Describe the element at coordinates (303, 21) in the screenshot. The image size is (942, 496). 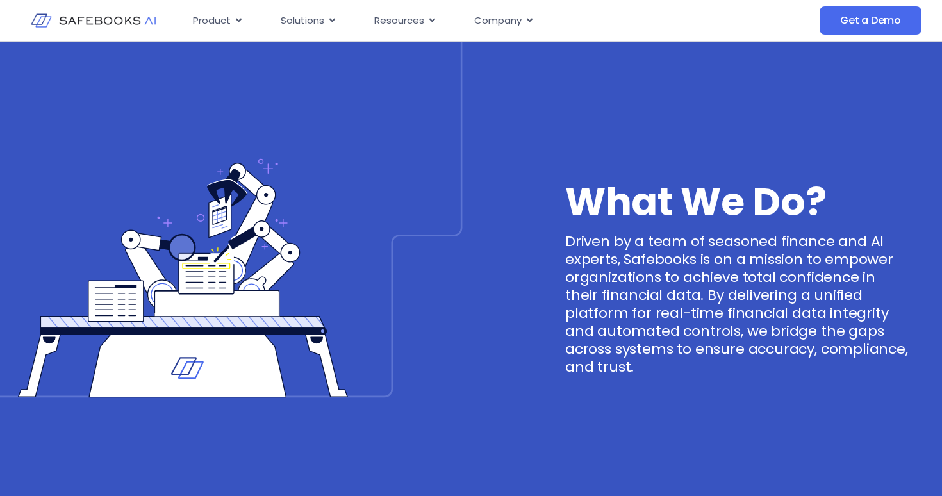
I see `span: Solutions` at that location.